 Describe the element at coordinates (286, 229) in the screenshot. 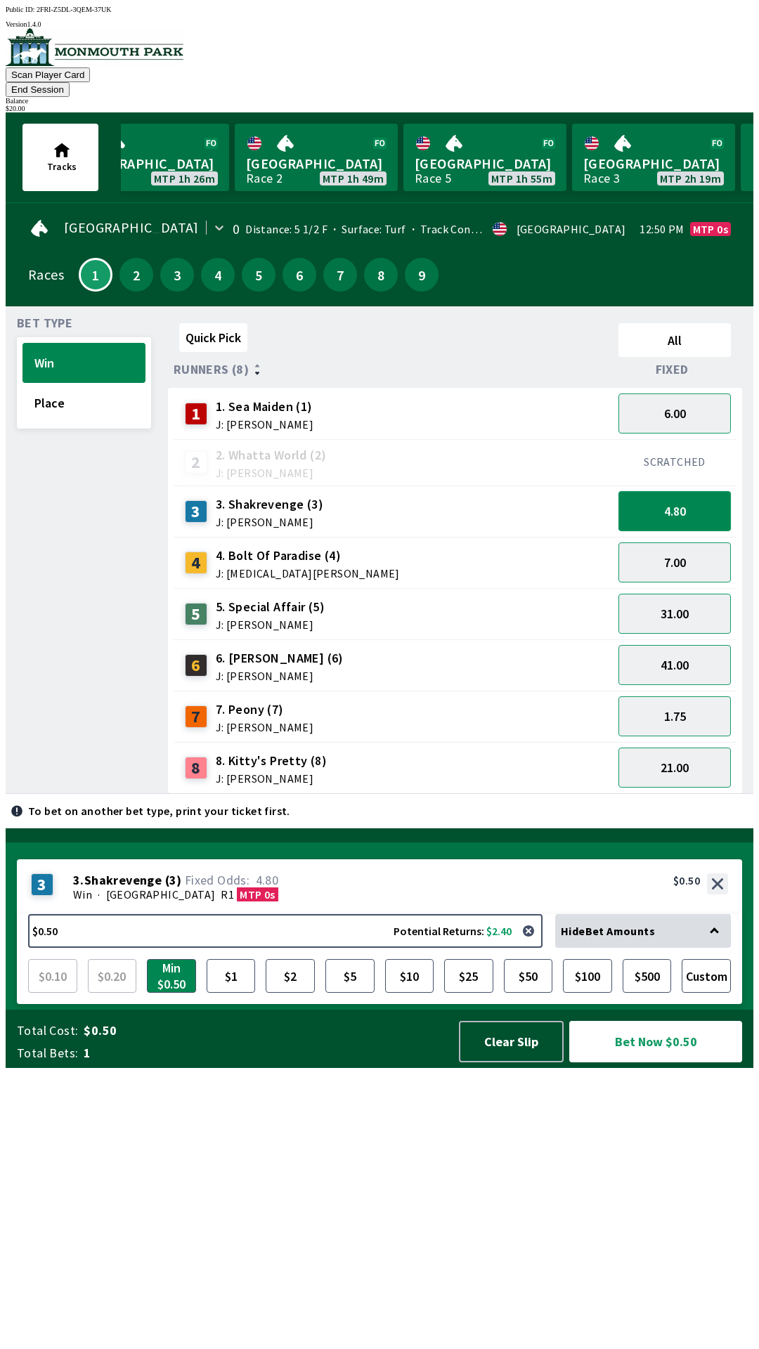

I see `span: Distance: 5 1/2 F` at that location.